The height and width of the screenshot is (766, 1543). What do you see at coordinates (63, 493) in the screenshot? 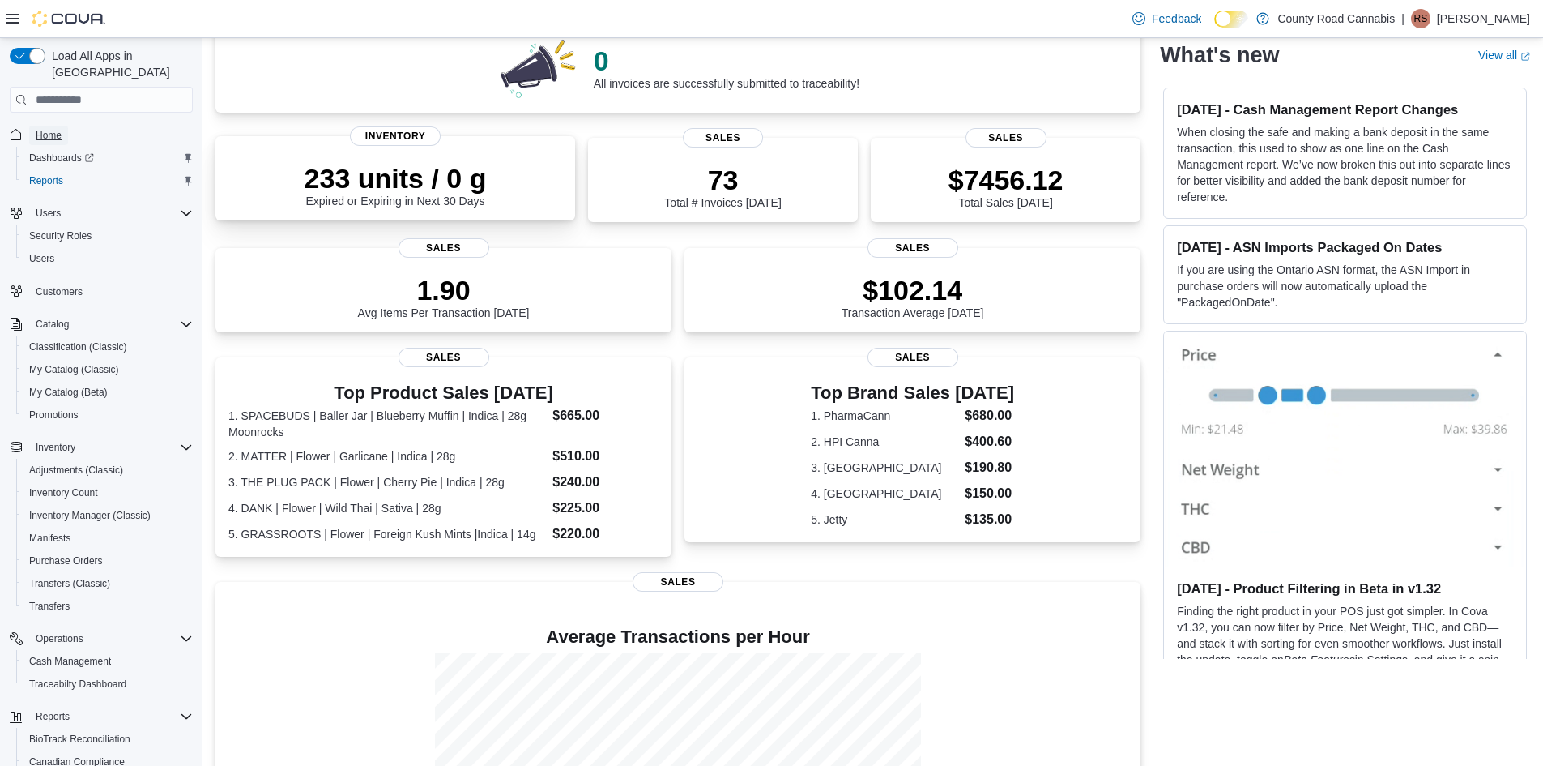
I see `a: Inventory Count` at bounding box center [63, 493].